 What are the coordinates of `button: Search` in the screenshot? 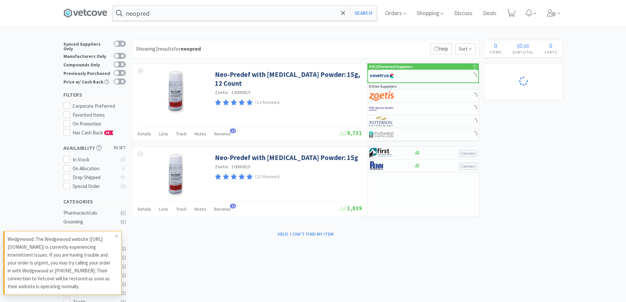 It's located at (363, 13).